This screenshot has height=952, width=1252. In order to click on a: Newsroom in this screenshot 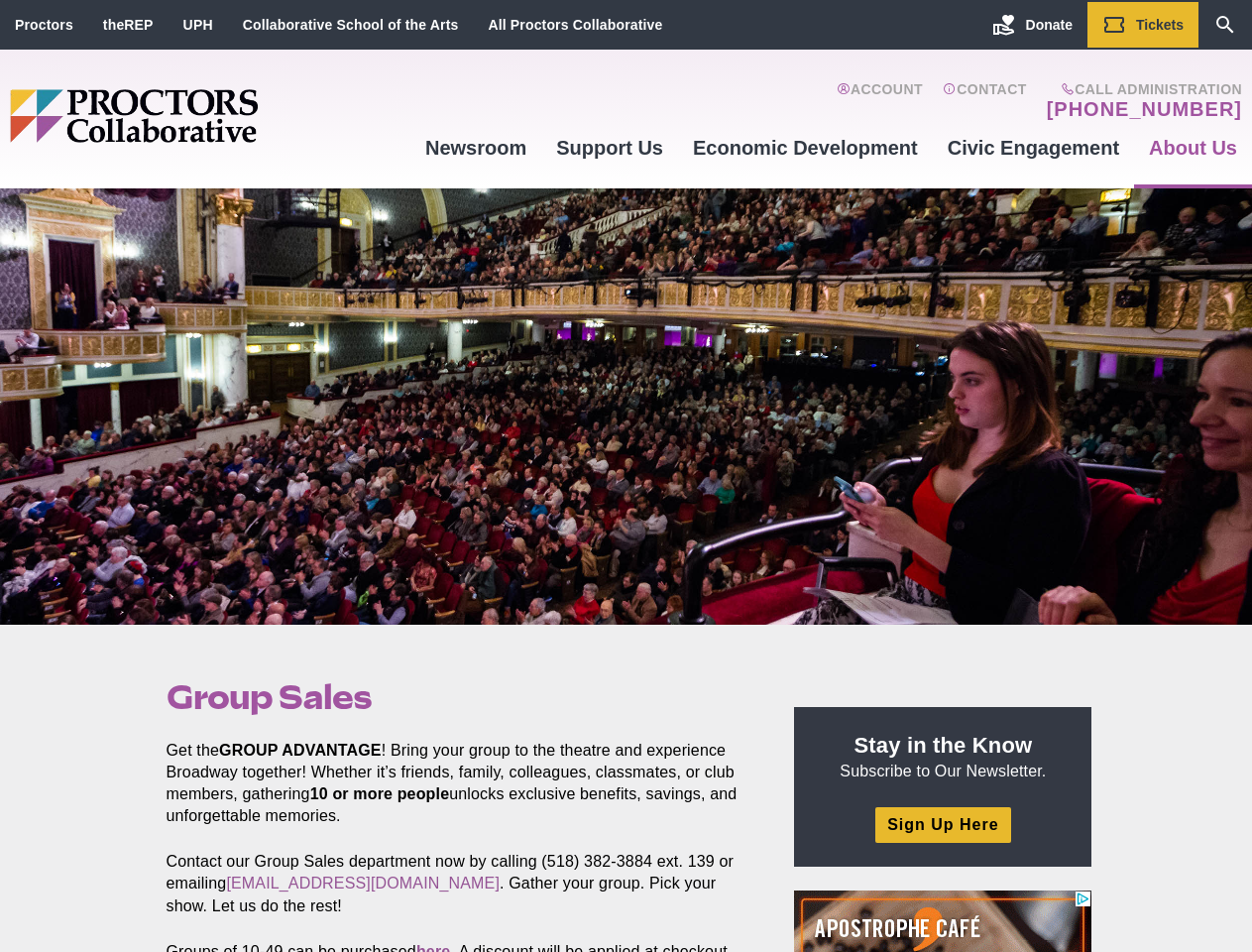, I will do `click(476, 148)`.